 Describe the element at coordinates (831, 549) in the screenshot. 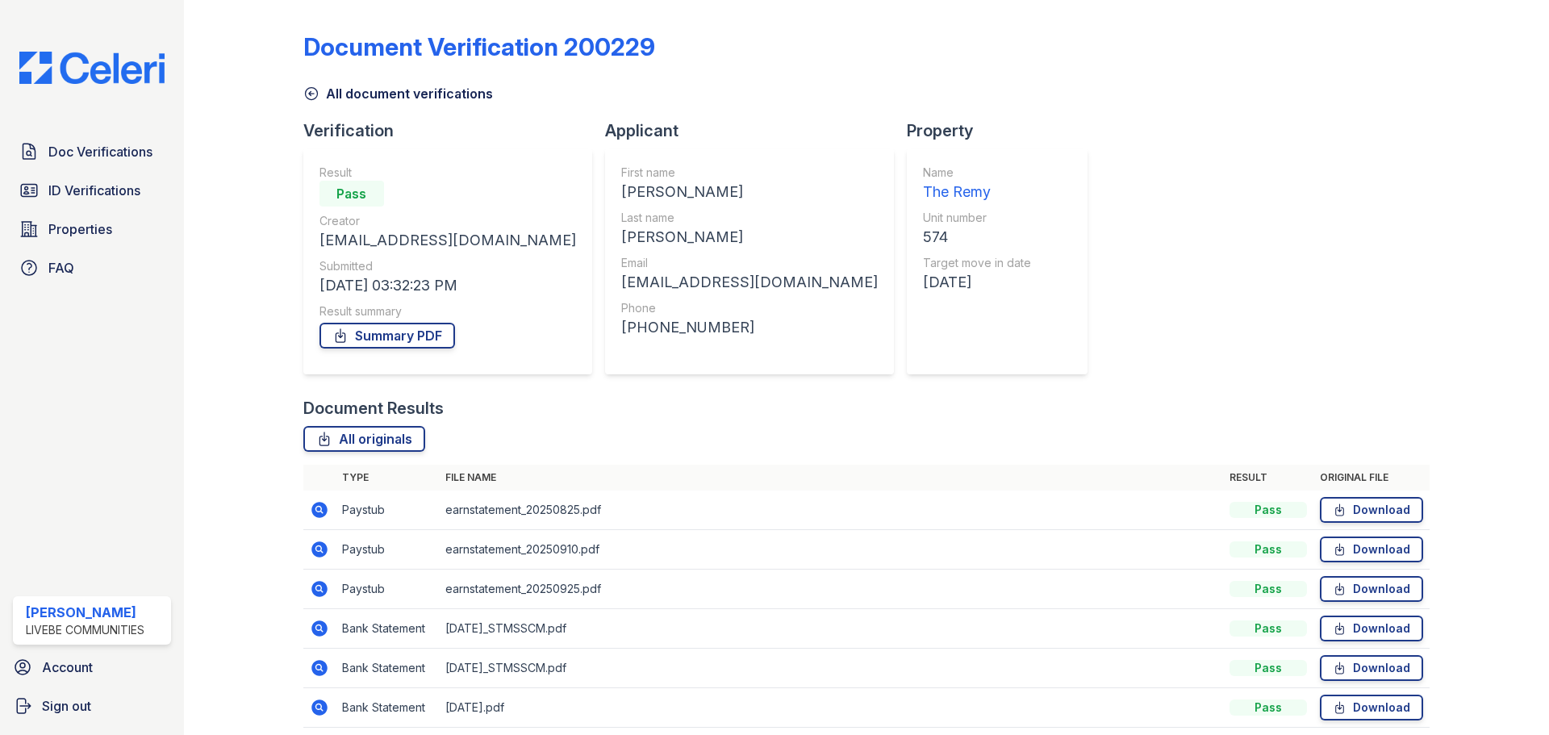

I see `td: earnstatement_20250910.pdf` at that location.